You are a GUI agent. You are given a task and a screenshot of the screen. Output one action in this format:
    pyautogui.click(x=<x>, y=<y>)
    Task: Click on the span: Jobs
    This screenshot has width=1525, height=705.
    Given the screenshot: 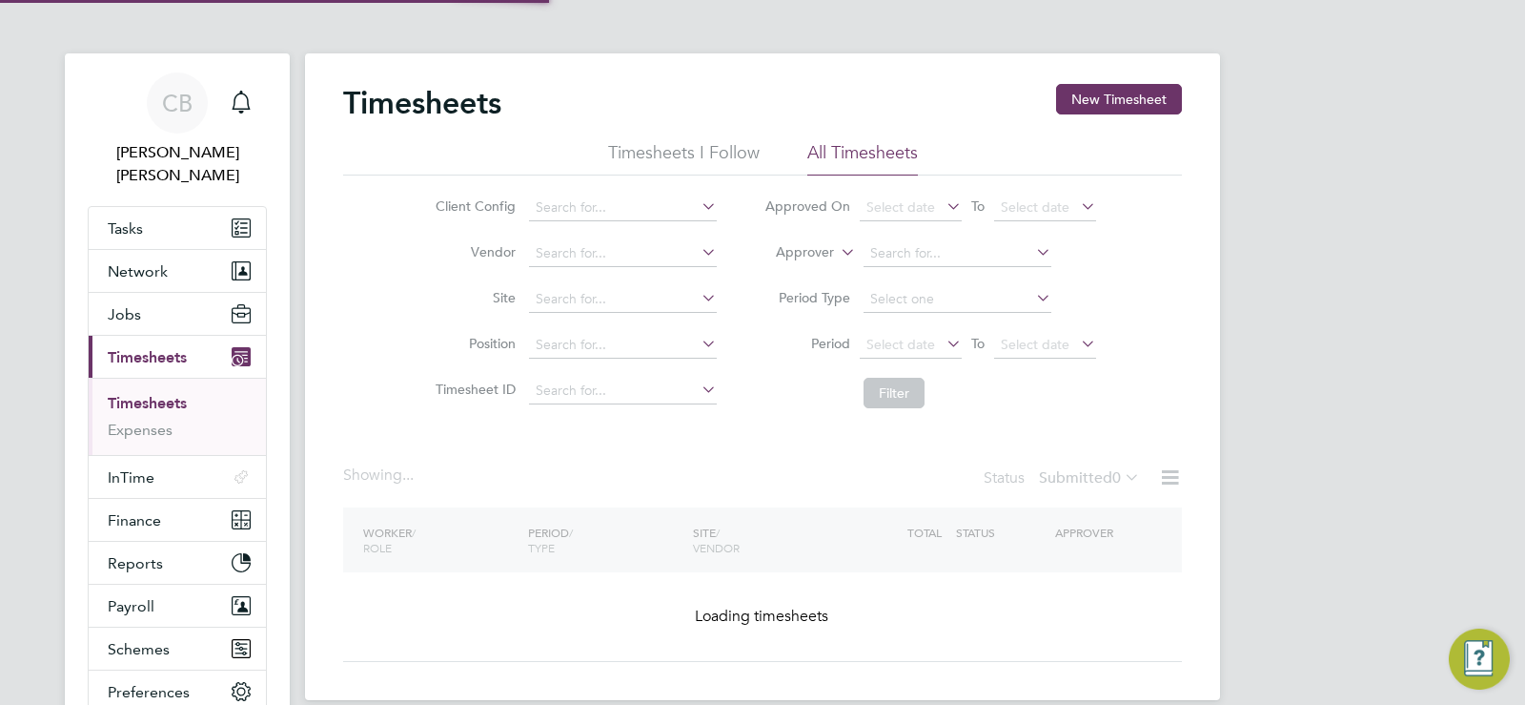 What is the action you would take?
    pyautogui.click(x=124, y=314)
    